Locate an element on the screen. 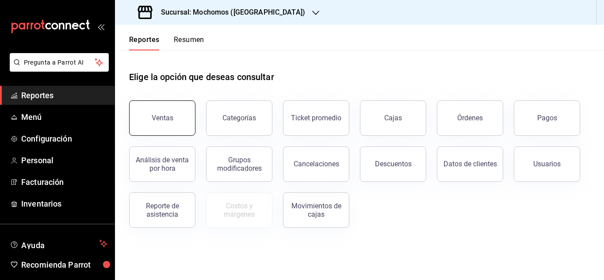  div: Grupos modificadores is located at coordinates (239, 164).